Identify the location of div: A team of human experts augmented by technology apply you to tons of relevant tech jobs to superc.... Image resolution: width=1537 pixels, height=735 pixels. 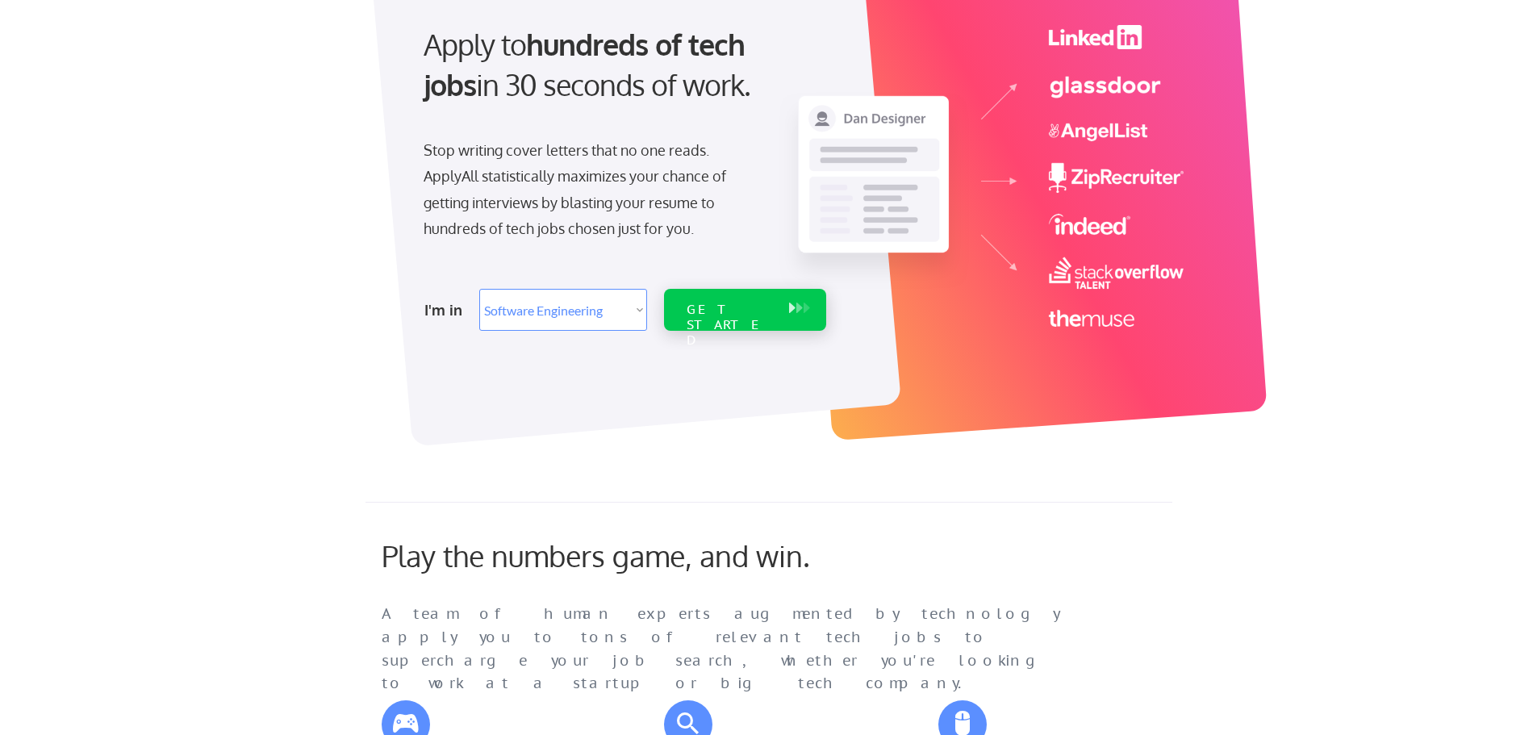
(737, 649).